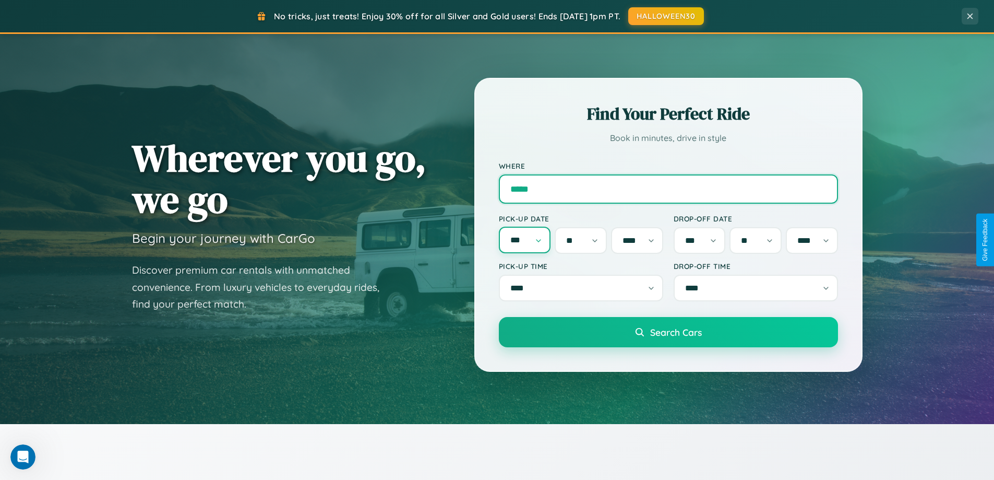 The image size is (994, 480). Describe the element at coordinates (279, 179) in the screenshot. I see `h1: Wherever you go, we go` at that location.